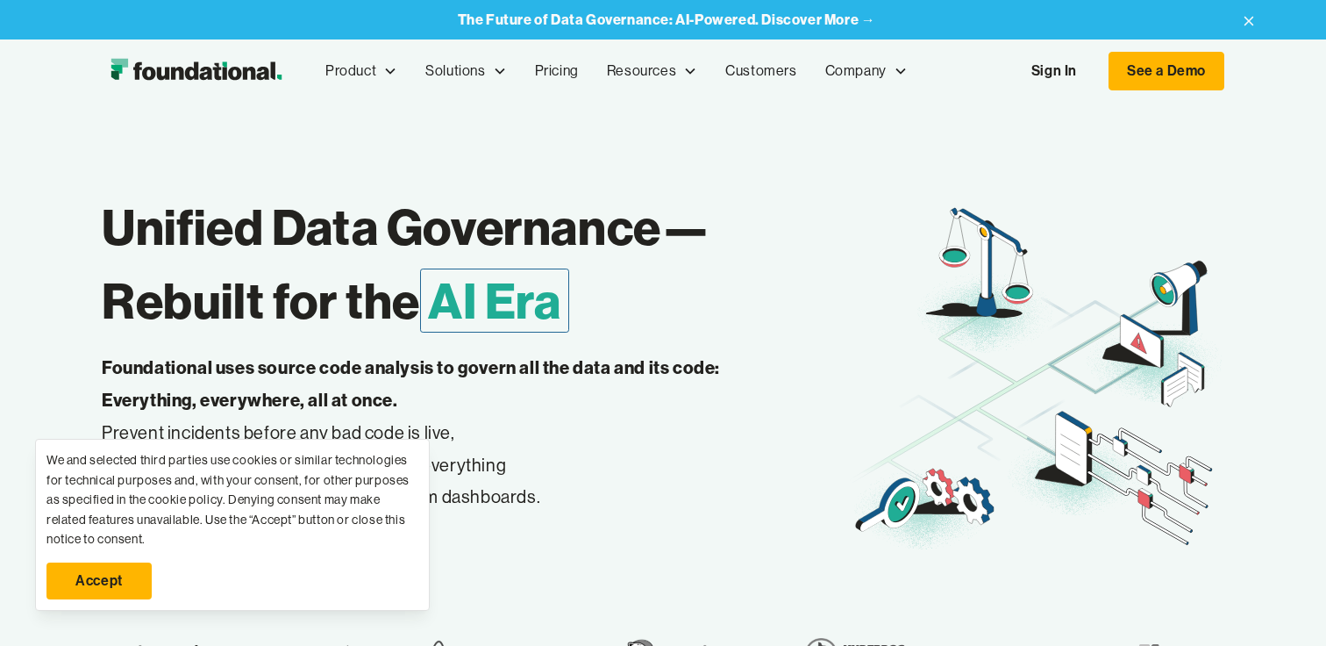 This screenshot has height=646, width=1326. Describe the element at coordinates (1054, 71) in the screenshot. I see `a: Sign In` at that location.